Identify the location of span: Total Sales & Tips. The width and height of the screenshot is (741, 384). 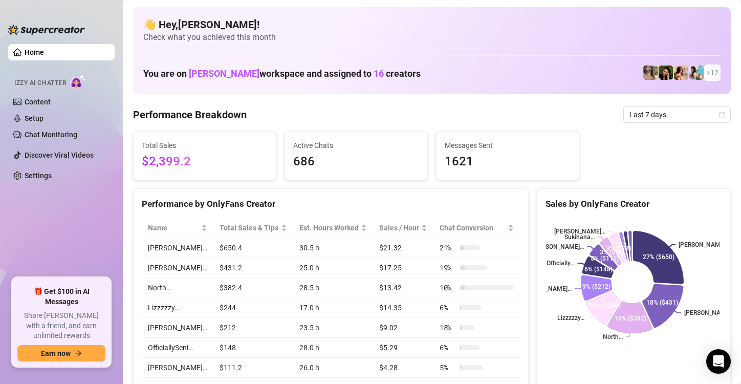
(249, 228).